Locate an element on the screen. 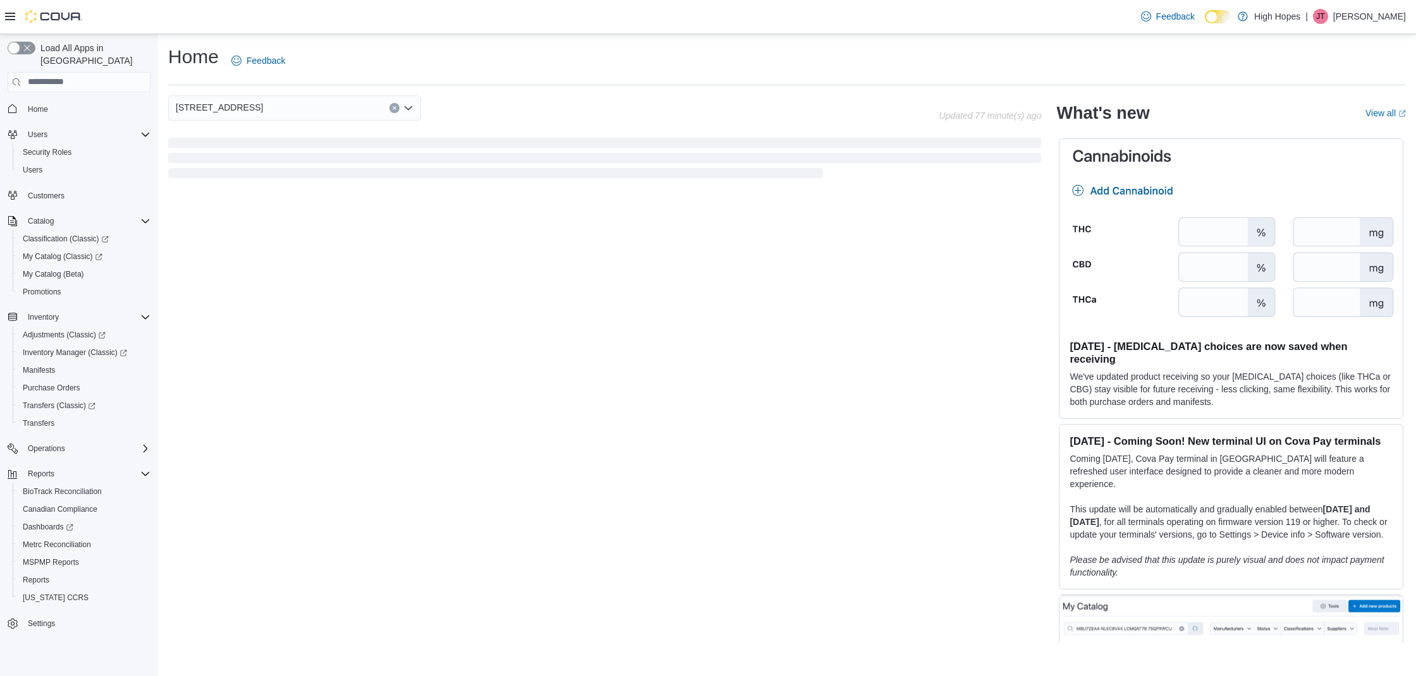 The height and width of the screenshot is (676, 1416). button: Canadian Compliance is located at coordinates (84, 510).